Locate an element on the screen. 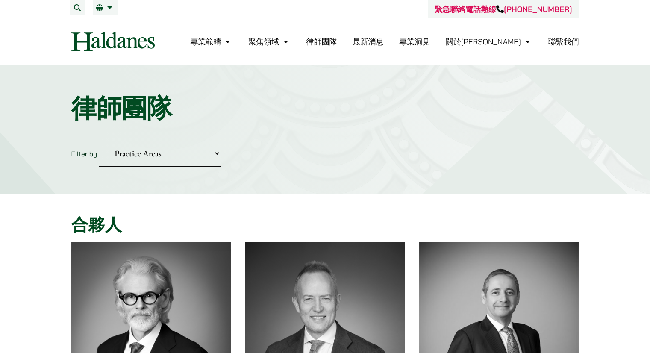 This screenshot has height=353, width=650. a: 律師團隊 is located at coordinates (322, 41).